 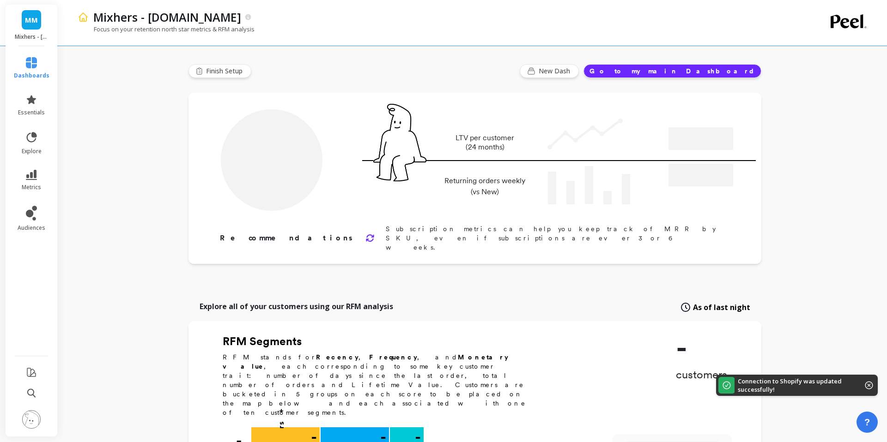 I want to click on b: Recency, so click(x=337, y=358).